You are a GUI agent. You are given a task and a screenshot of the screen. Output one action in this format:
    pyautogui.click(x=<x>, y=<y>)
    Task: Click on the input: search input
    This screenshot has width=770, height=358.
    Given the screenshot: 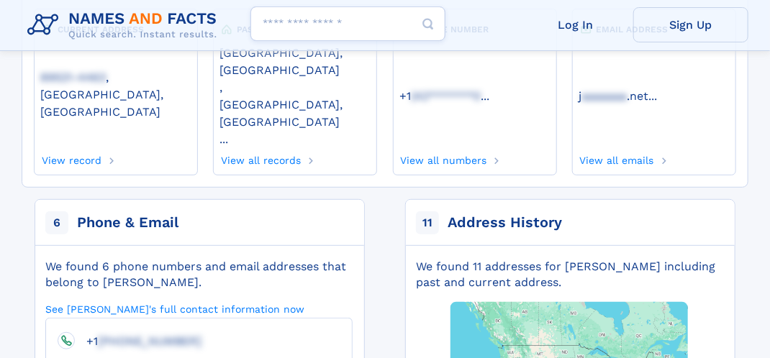 What is the action you would take?
    pyautogui.click(x=347, y=24)
    